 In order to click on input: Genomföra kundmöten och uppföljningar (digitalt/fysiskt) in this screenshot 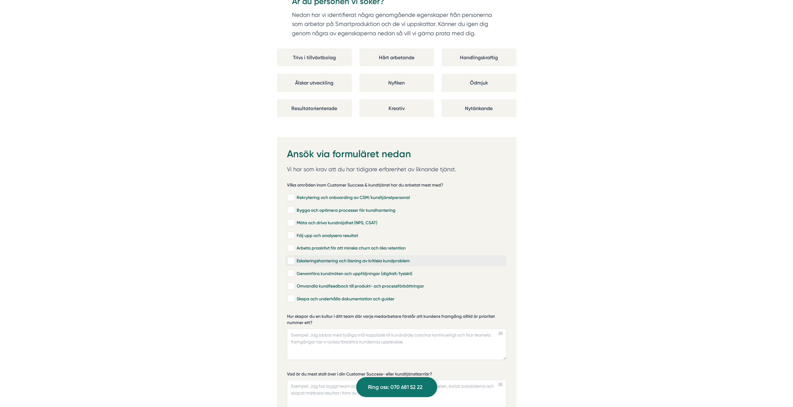, I will do `click(290, 273)`.